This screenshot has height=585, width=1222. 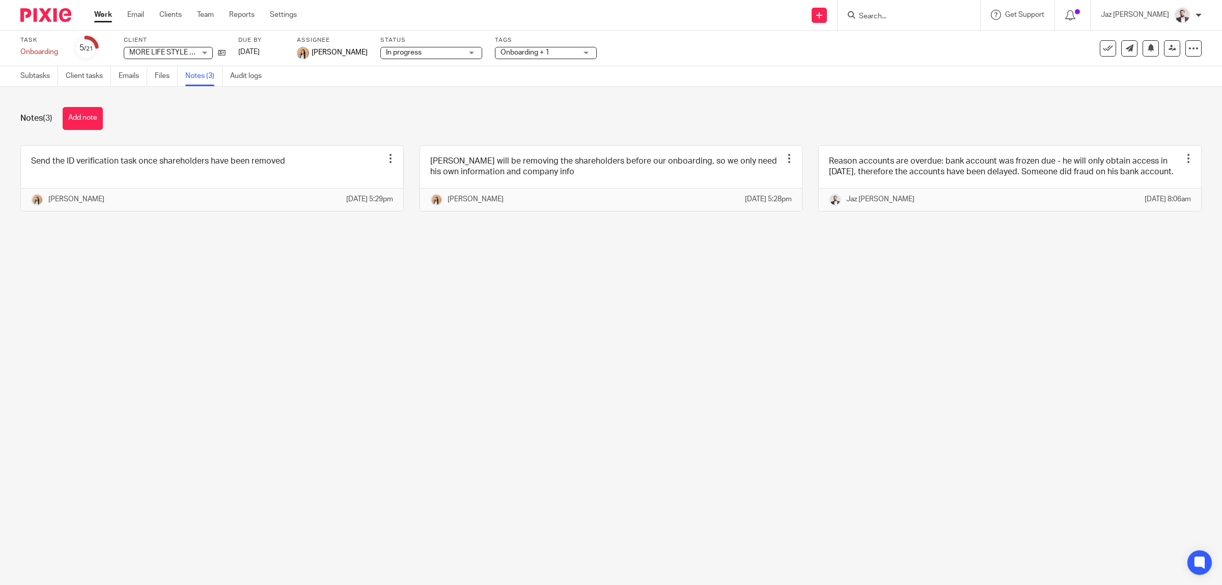 What do you see at coordinates (205, 15) in the screenshot?
I see `a: Team` at bounding box center [205, 15].